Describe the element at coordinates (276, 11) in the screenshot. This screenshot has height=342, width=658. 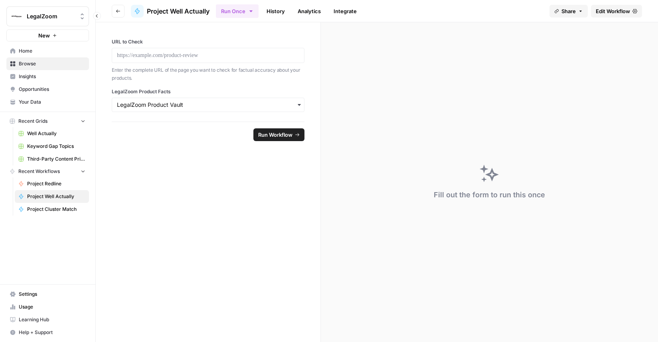
I see `a: History` at that location.